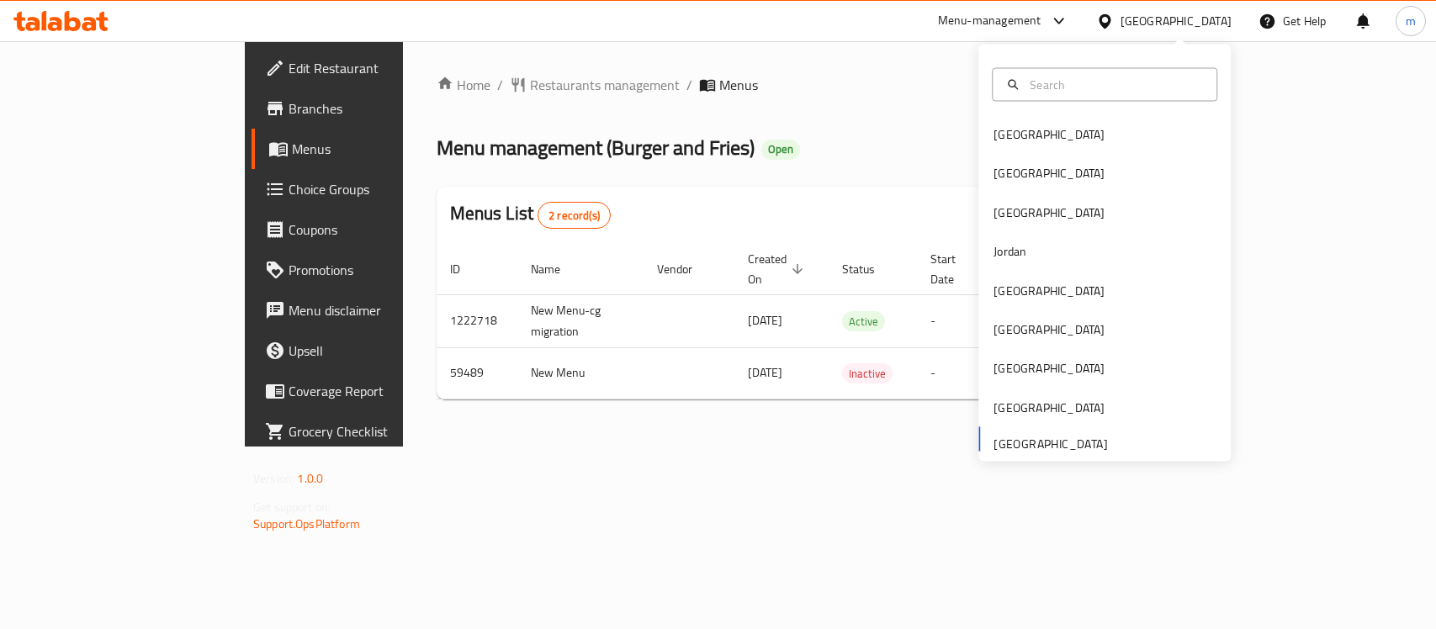 The height and width of the screenshot is (629, 1436). I want to click on span: Open, so click(781, 149).